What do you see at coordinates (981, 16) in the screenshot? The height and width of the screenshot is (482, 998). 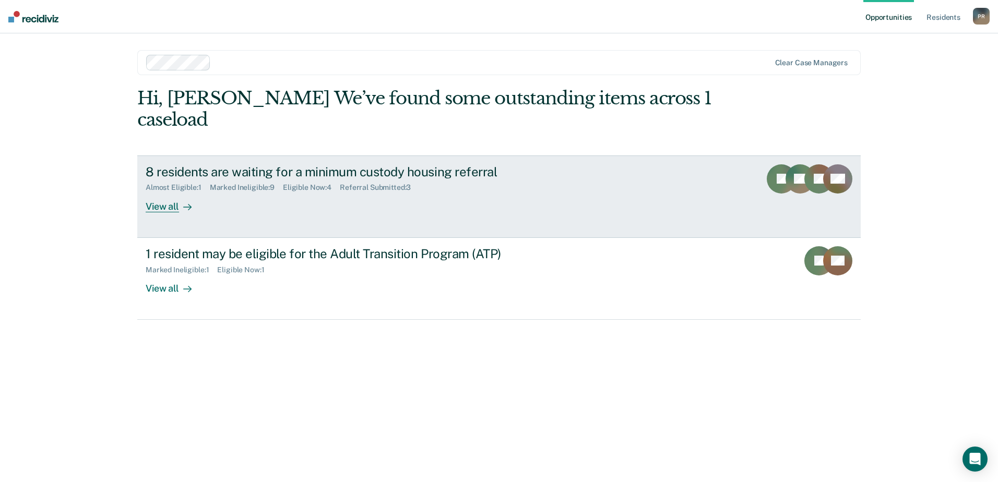 I see `div: P R` at bounding box center [981, 16].